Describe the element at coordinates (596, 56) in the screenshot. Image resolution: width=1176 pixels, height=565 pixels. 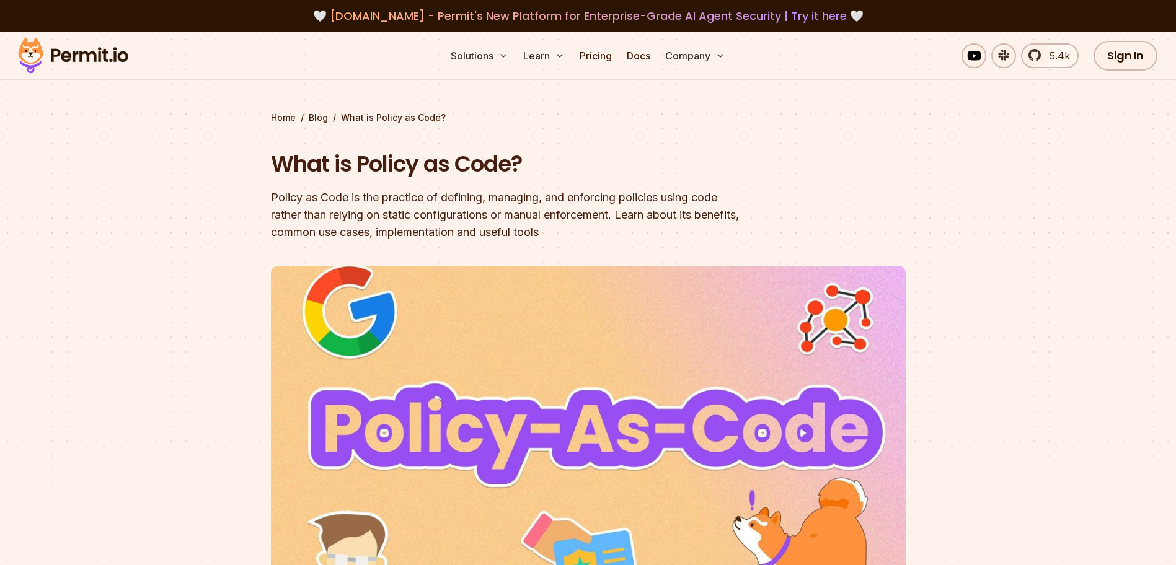
I see `a: Pricing` at that location.